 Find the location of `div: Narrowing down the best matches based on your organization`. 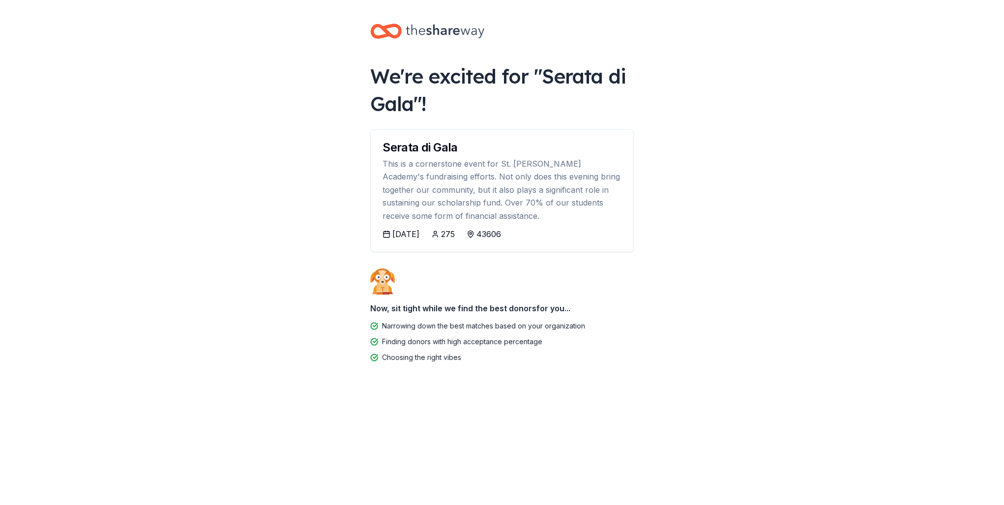

div: Narrowing down the best matches based on your organization is located at coordinates (484, 326).